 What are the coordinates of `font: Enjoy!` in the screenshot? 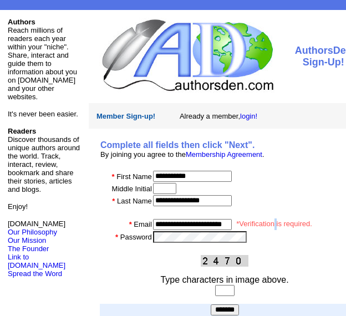 It's located at (18, 206).